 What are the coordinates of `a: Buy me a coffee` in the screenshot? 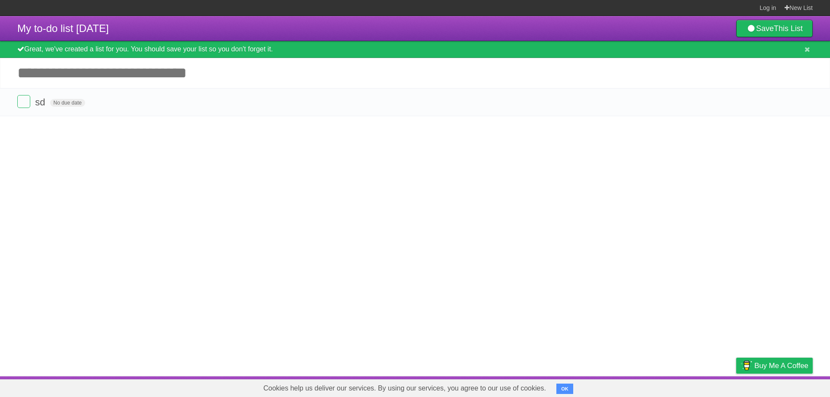 It's located at (774, 366).